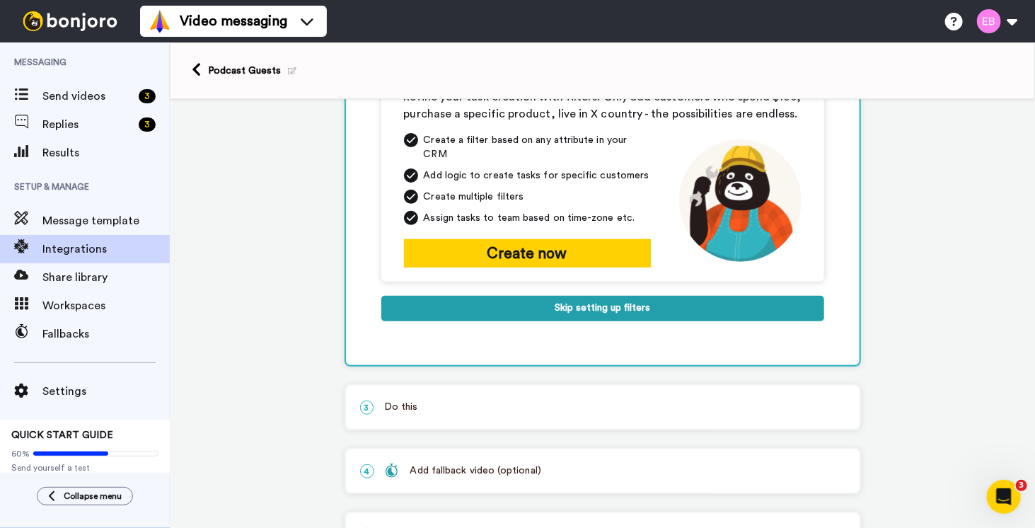 Image resolution: width=1035 pixels, height=528 pixels. Describe the element at coordinates (106, 391) in the screenshot. I see `span: Settings` at that location.